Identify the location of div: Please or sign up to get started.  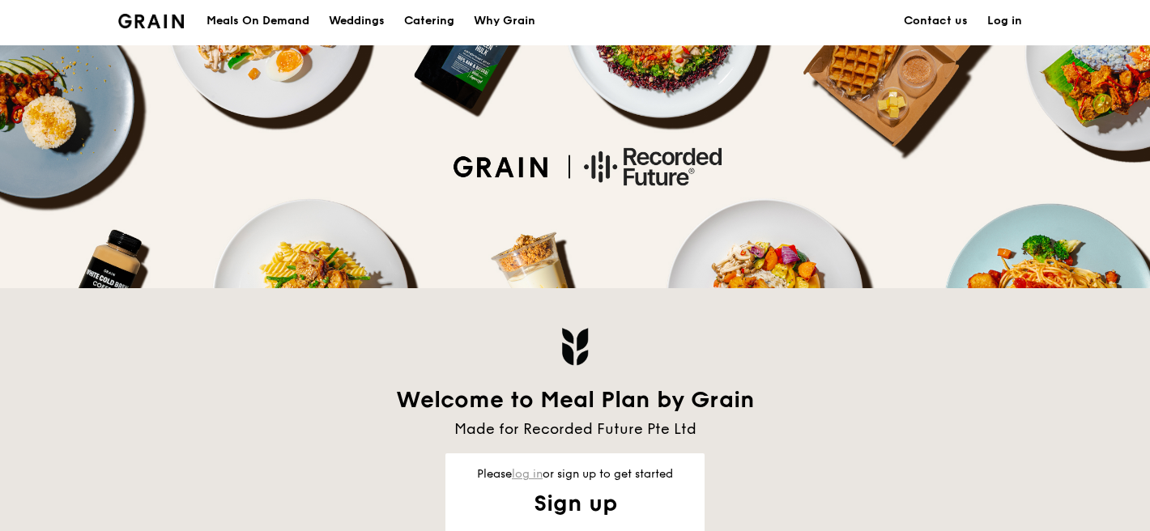
(575, 474).